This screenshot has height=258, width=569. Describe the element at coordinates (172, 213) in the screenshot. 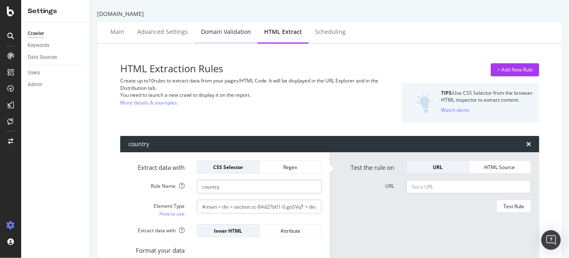

I see `a: How to use` at that location.